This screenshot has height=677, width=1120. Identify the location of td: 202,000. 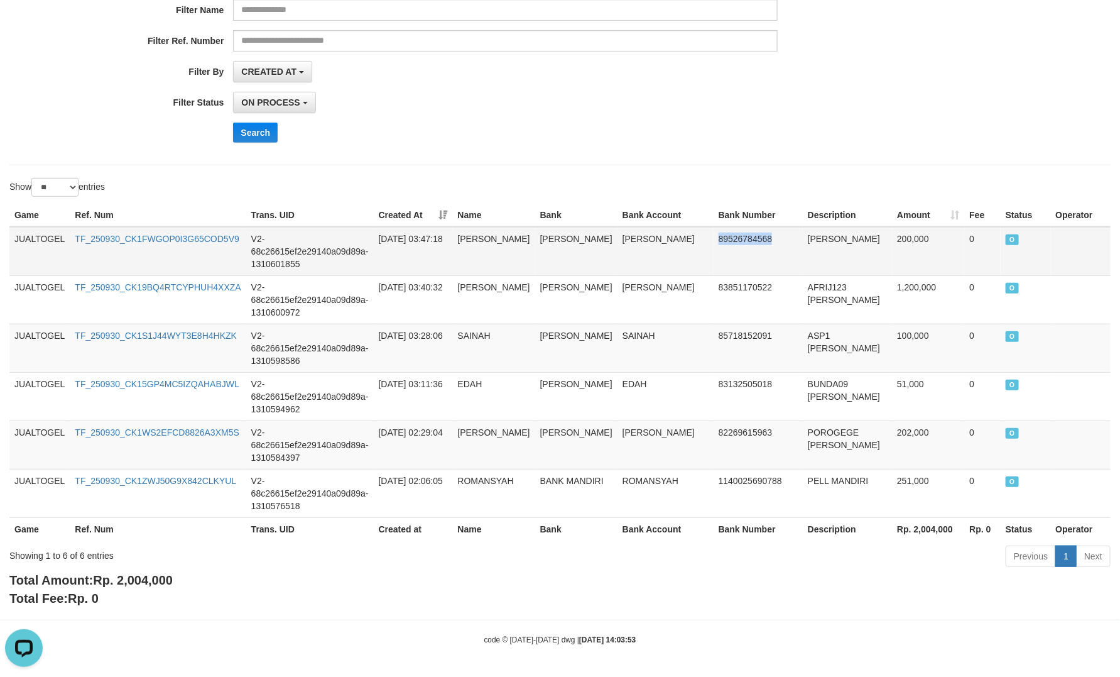
(928, 444).